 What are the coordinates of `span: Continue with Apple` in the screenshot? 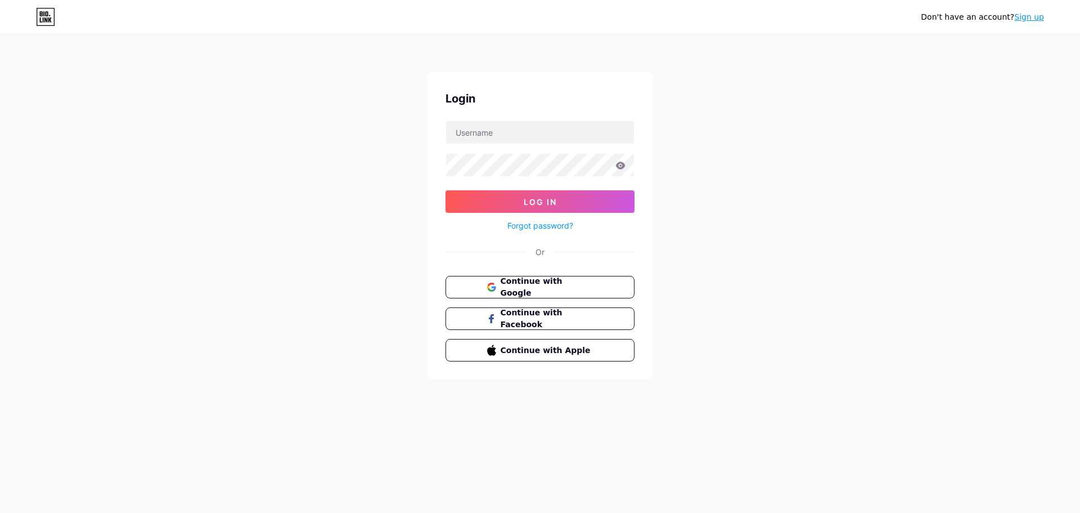 It's located at (547, 350).